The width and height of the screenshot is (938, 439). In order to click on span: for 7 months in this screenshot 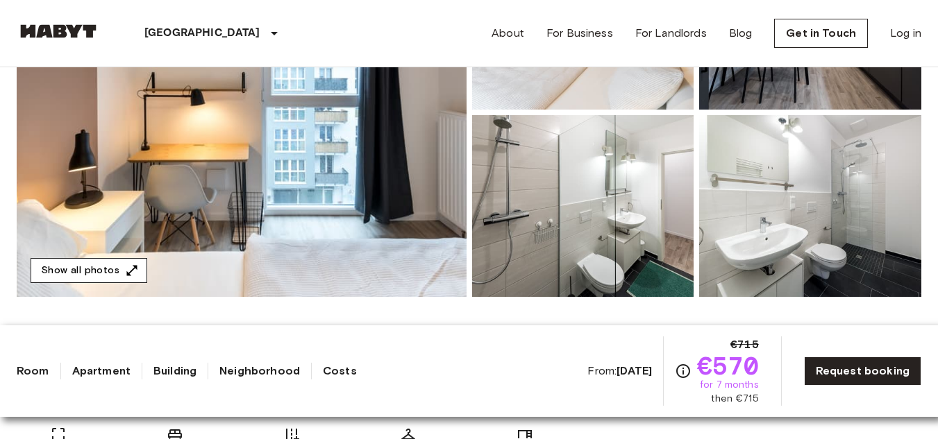, I will do `click(729, 385)`.